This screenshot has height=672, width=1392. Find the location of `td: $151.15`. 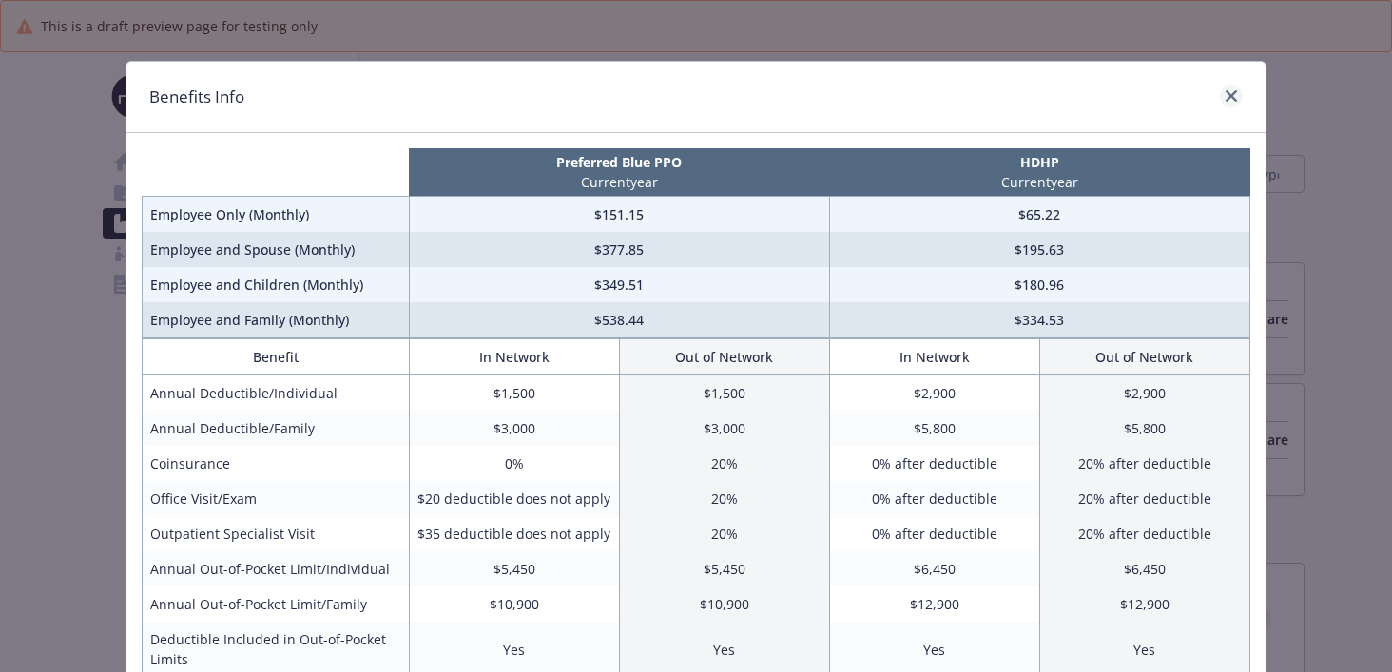

td: $151.15 is located at coordinates (619, 215).